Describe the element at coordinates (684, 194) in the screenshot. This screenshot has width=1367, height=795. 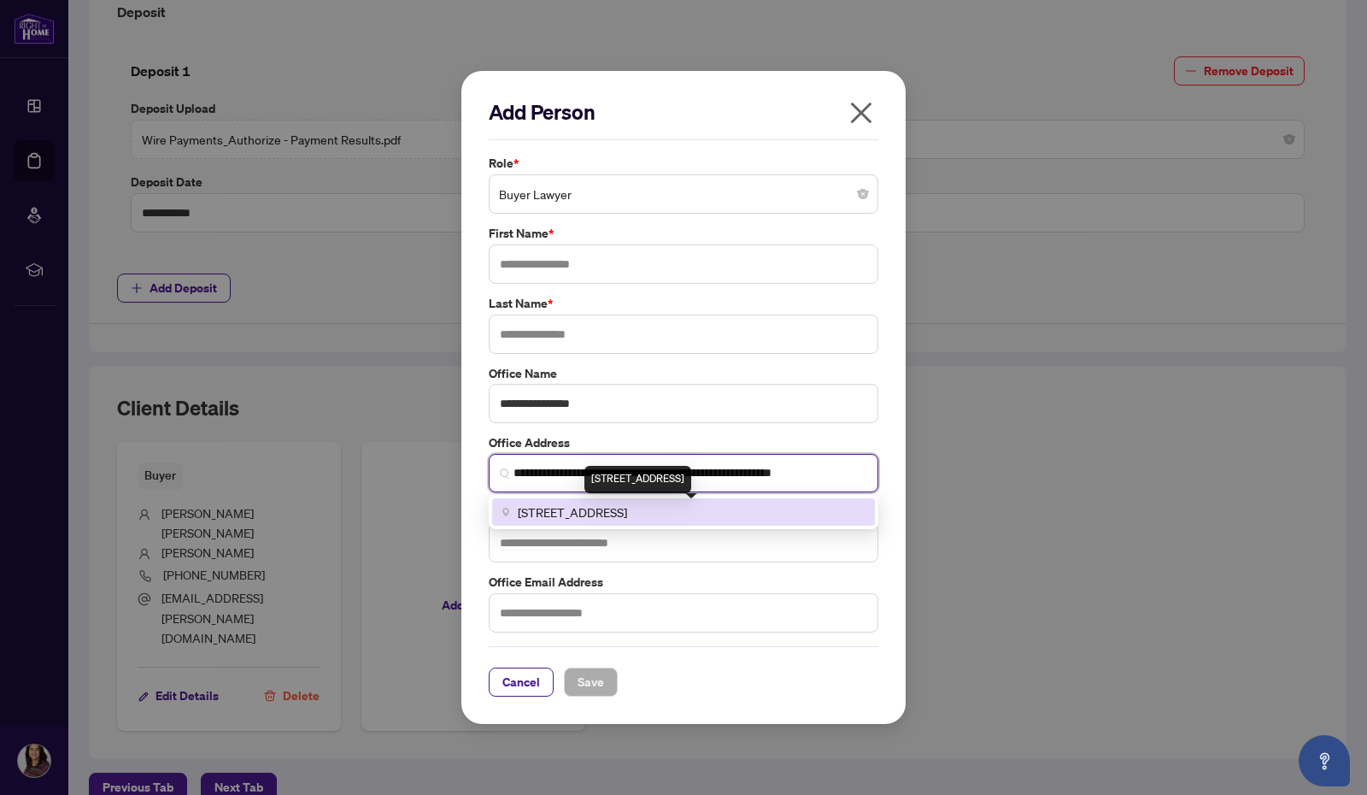
I see `span: Buyer Lawyer` at that location.